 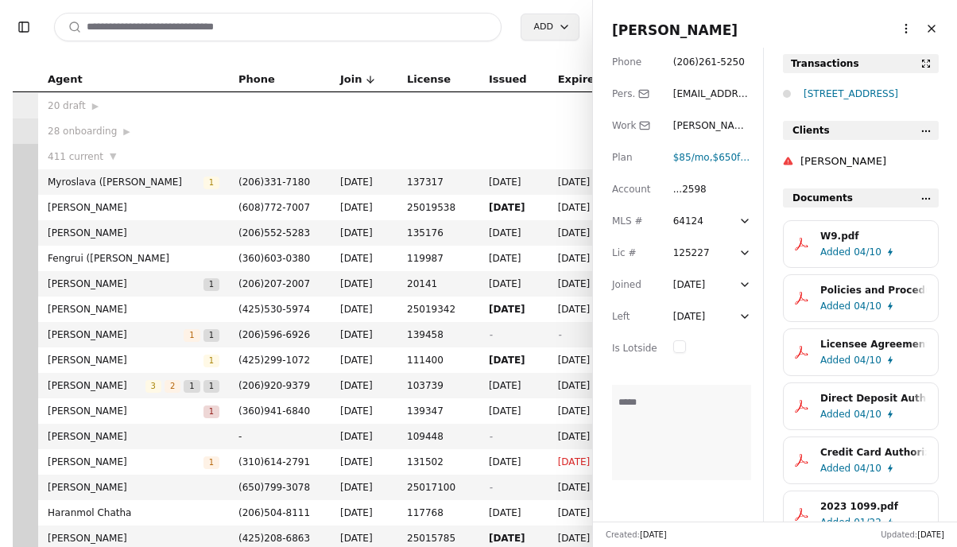 What do you see at coordinates (438, 411) in the screenshot?
I see `span: 139347` at bounding box center [438, 411].